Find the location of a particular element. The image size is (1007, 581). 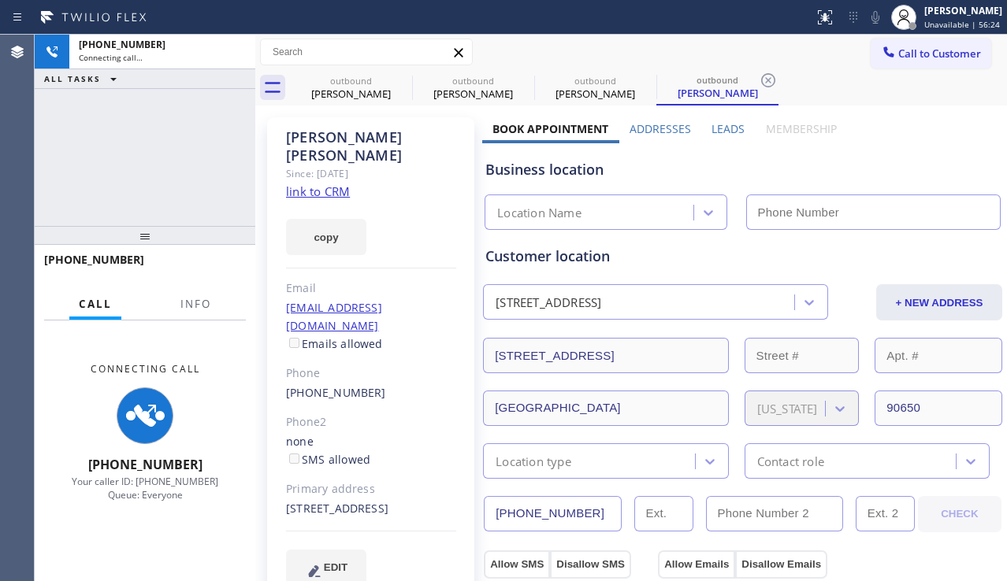

input: City is located at coordinates (605, 408).